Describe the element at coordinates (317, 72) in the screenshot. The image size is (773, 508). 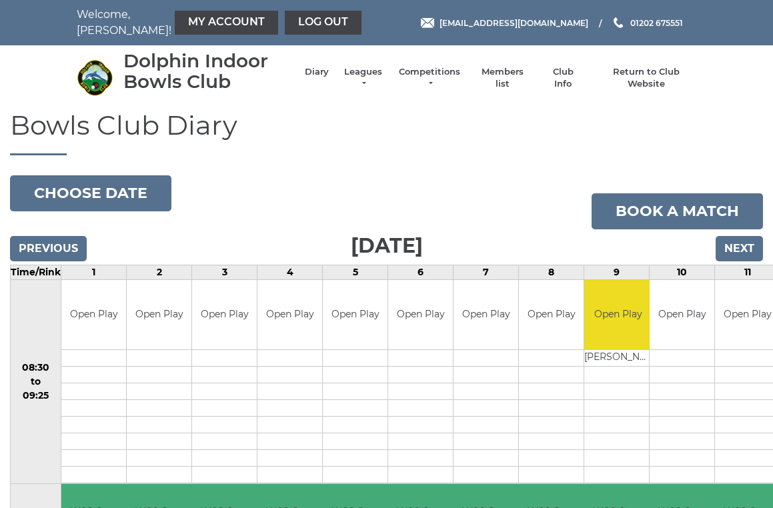
I see `a: Diary` at that location.